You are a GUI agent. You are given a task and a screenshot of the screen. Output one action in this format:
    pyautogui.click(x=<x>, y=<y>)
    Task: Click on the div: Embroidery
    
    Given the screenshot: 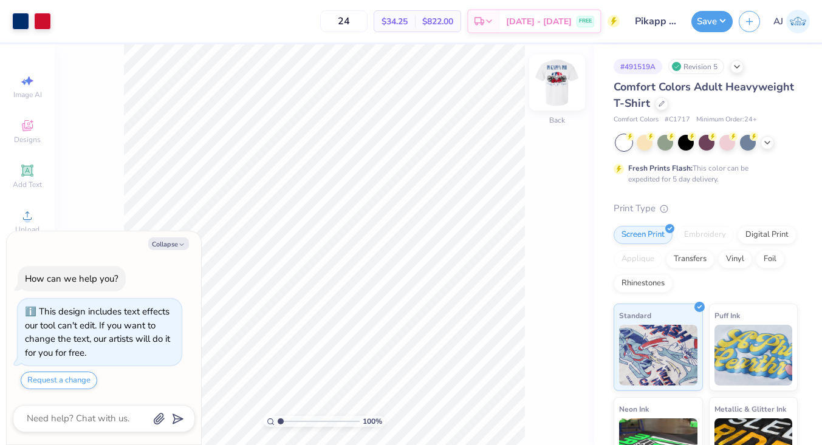 What is the action you would take?
    pyautogui.click(x=705, y=235)
    